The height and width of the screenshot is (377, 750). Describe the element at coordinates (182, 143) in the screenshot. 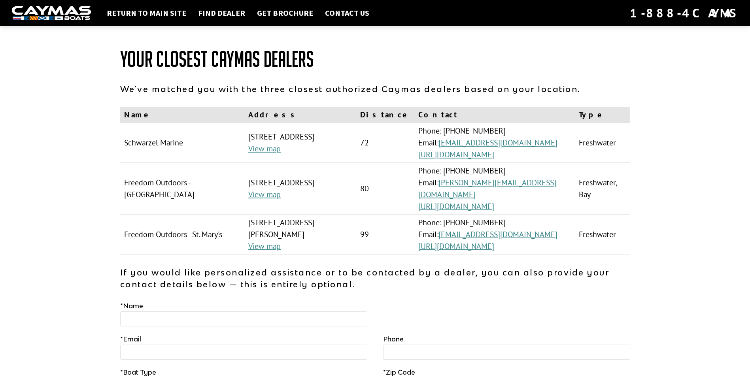

I see `td: Schwarzel Marine` at that location.